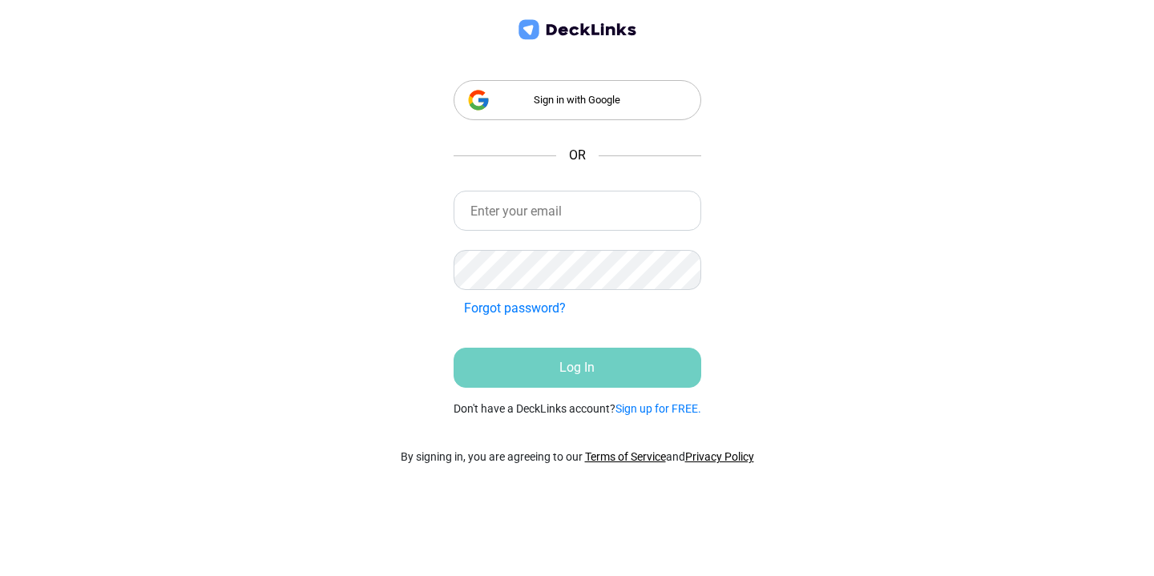 This screenshot has width=1154, height=576. Describe the element at coordinates (577, 100) in the screenshot. I see `div: Sign in with Google` at that location.